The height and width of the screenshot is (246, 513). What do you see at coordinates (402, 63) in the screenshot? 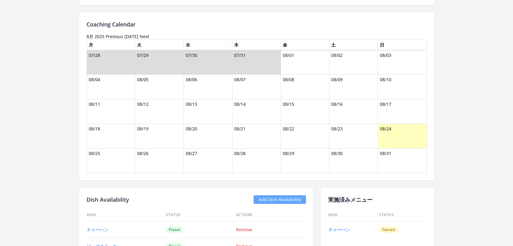
I see `td: 08/03` at bounding box center [402, 63].